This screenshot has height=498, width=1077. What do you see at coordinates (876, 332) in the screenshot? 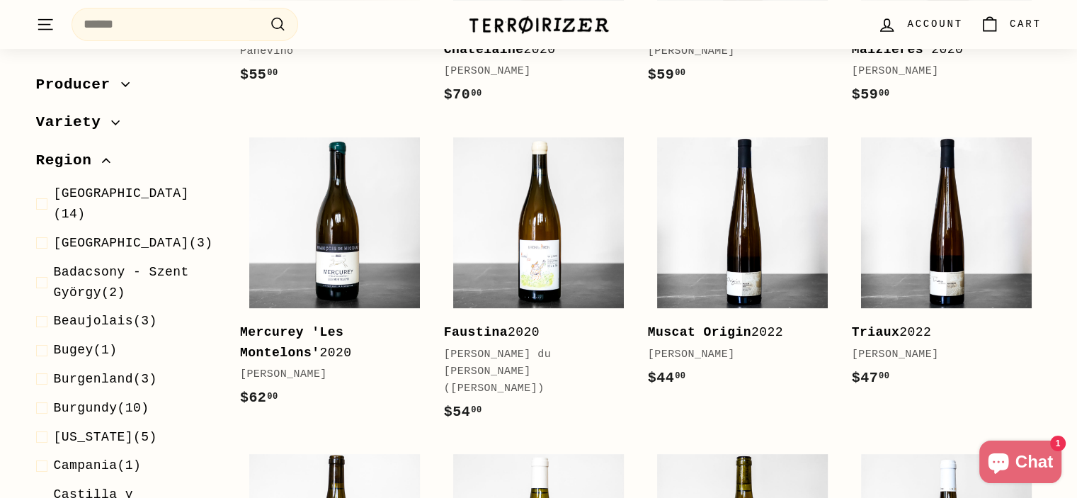
I see `b: Triaux` at bounding box center [876, 332].